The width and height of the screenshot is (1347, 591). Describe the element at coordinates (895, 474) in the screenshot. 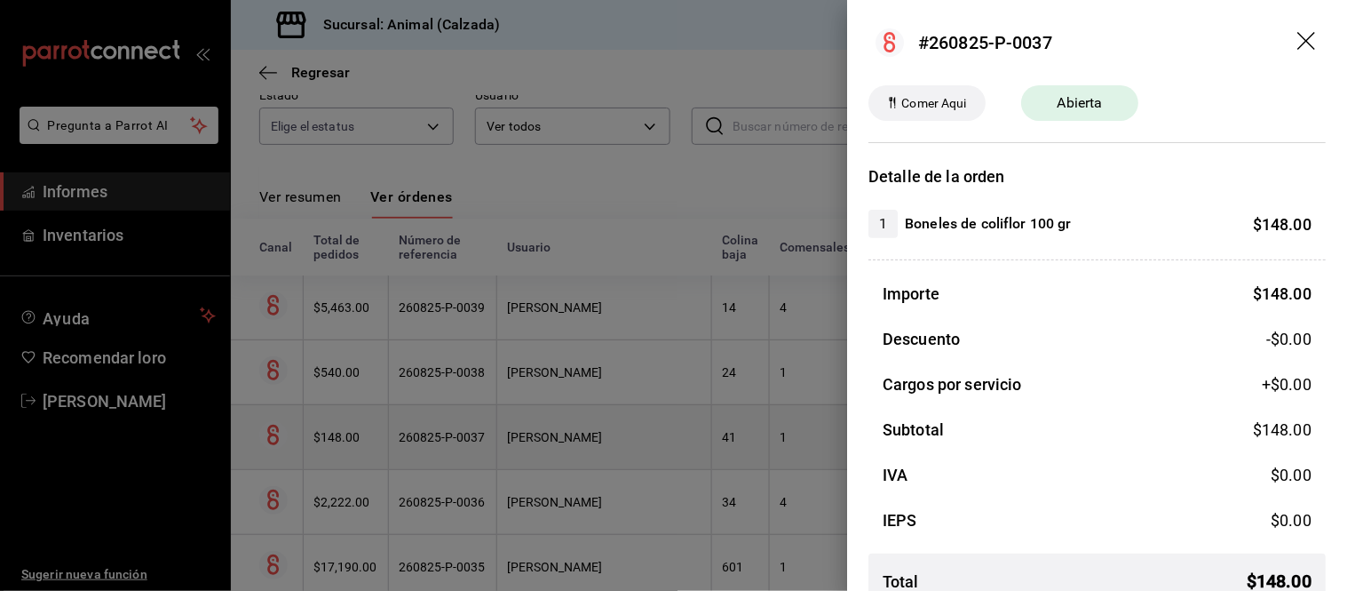

I see `h3: IVA` at that location.